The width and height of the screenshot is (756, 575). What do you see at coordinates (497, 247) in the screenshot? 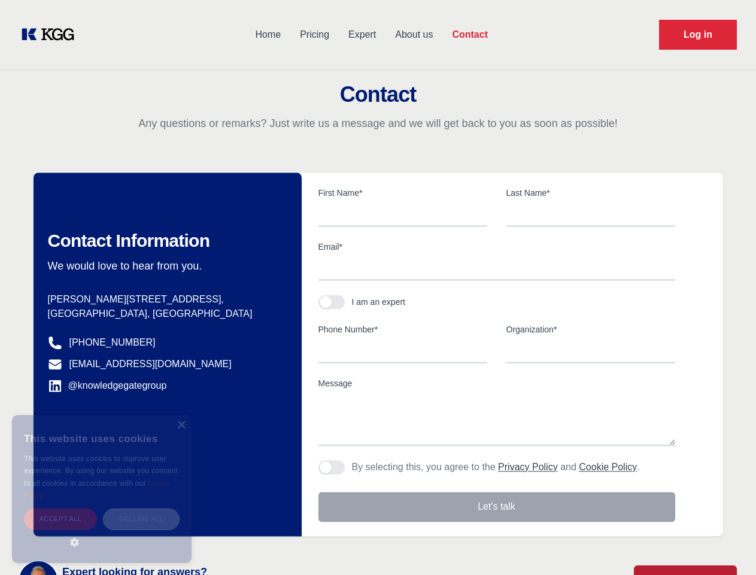
I see `label: Email*` at bounding box center [497, 247].